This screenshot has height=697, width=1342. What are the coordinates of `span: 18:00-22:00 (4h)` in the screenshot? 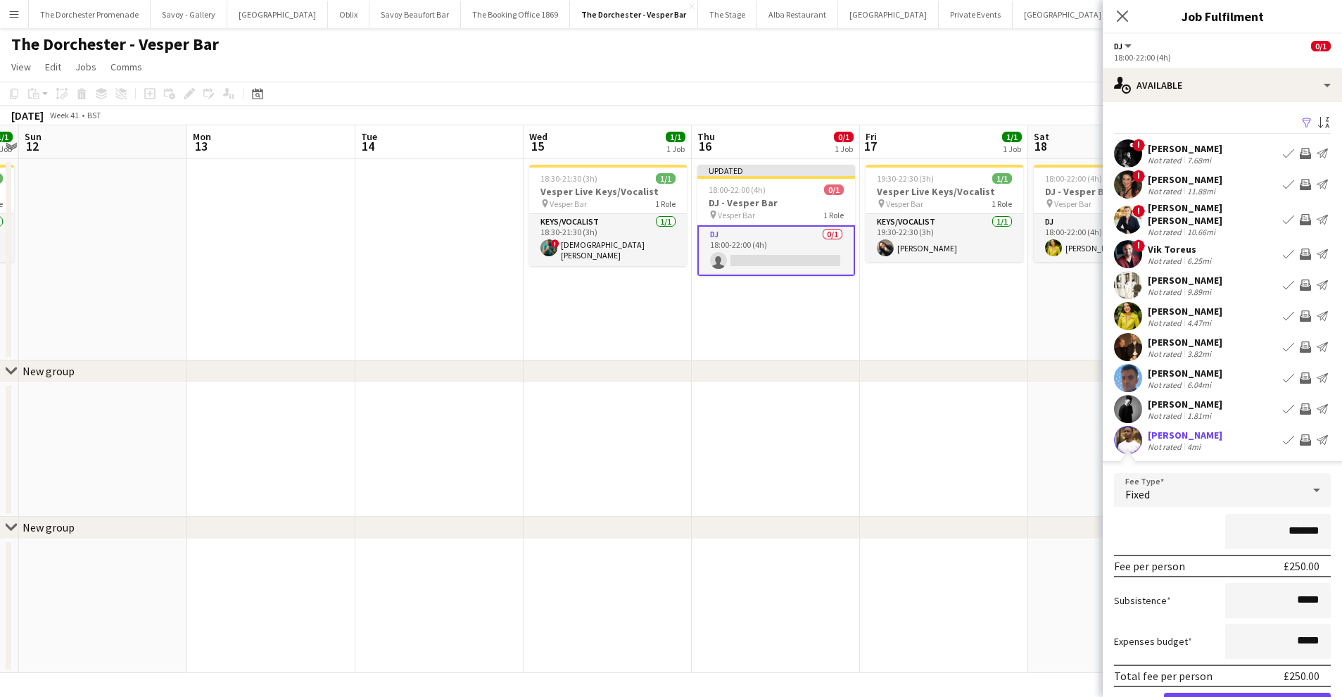 It's located at (1073, 178).